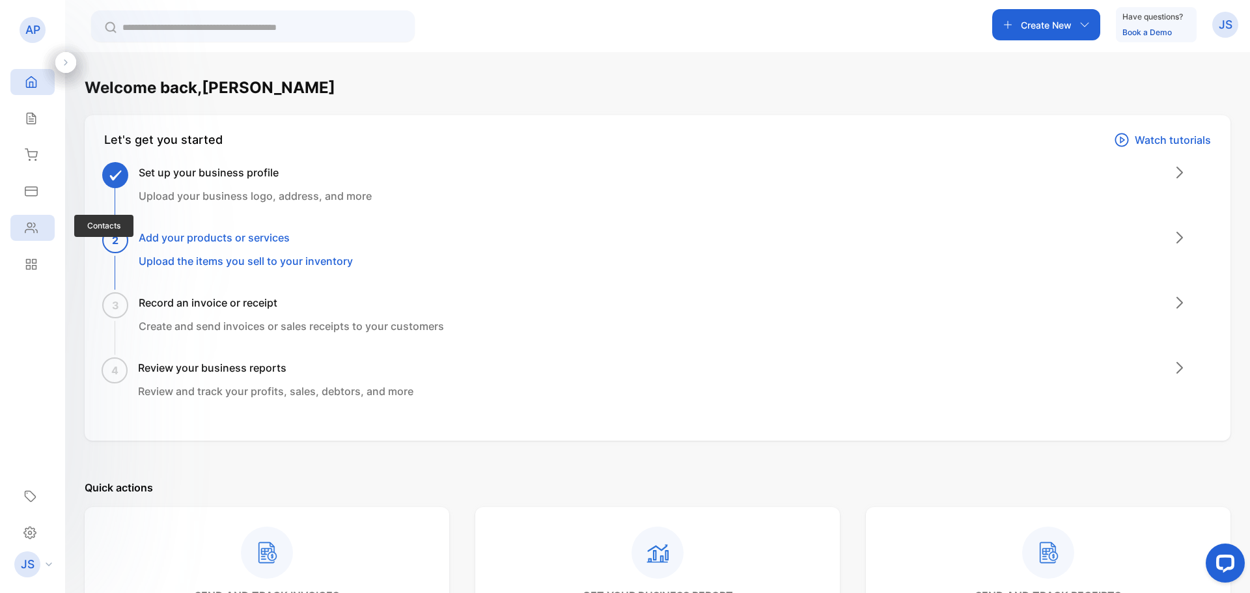  I want to click on p: Create and send invoices or sales receipts to your customers, so click(291, 326).